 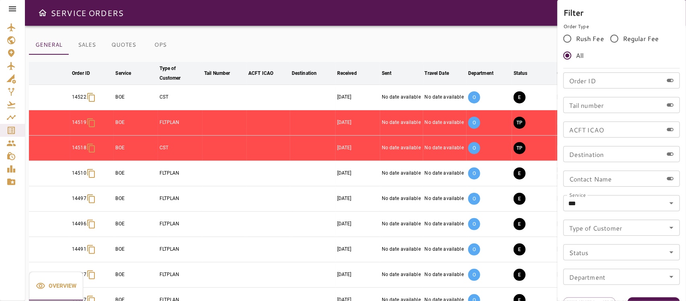 I want to click on span: All, so click(x=579, y=55).